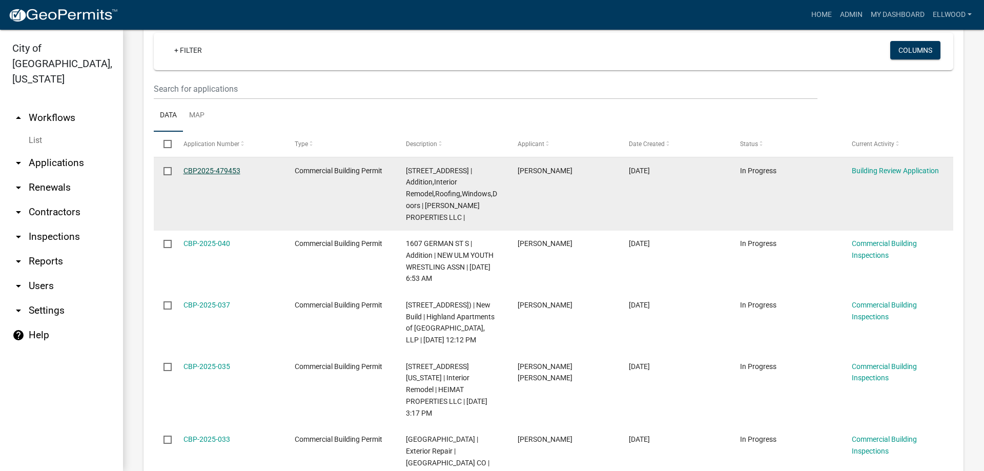 The height and width of the screenshot is (471, 984). I want to click on span: Description, so click(421, 144).